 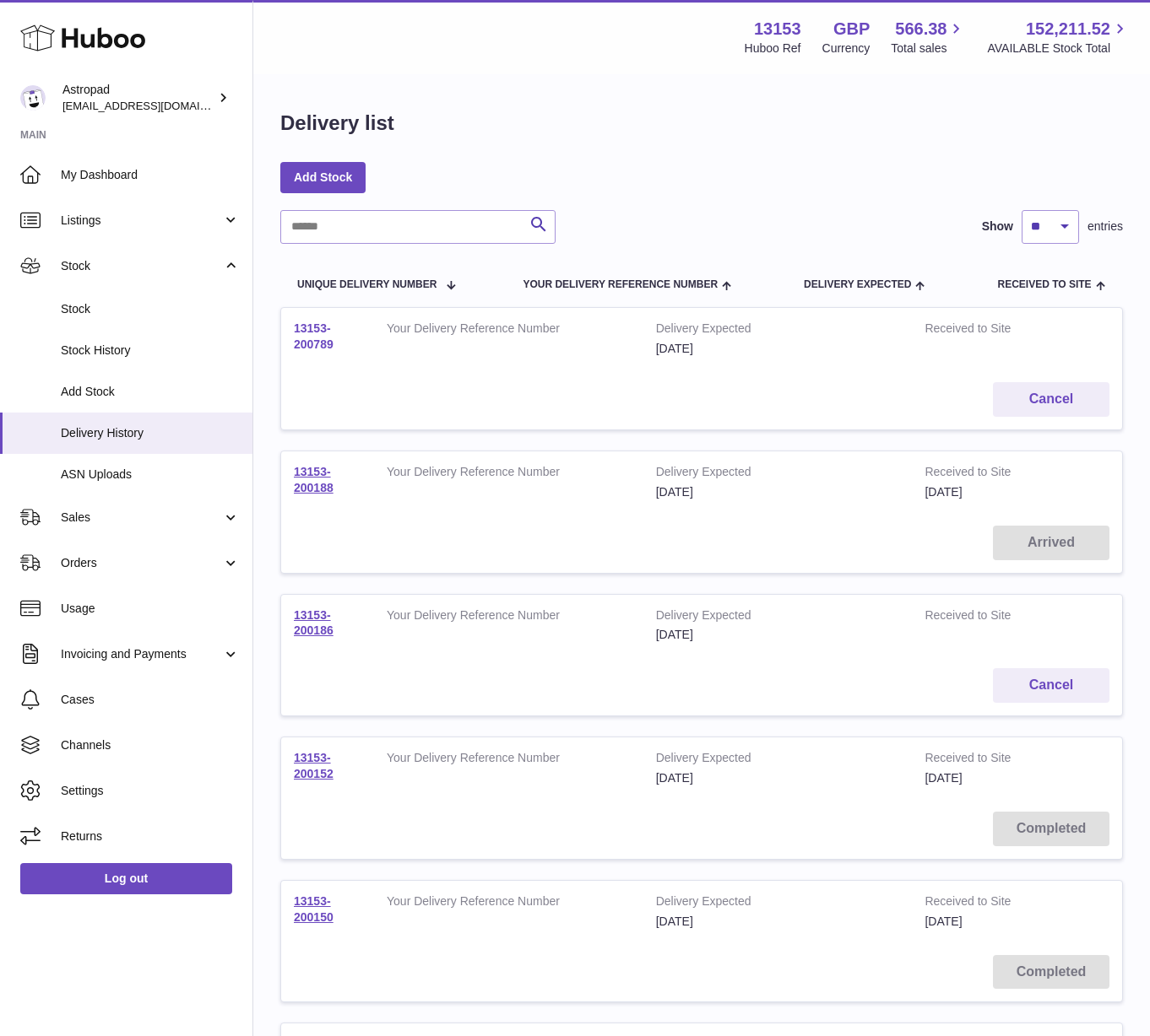 What do you see at coordinates (151, 699) in the screenshot?
I see `span: Cases` at bounding box center [151, 699].